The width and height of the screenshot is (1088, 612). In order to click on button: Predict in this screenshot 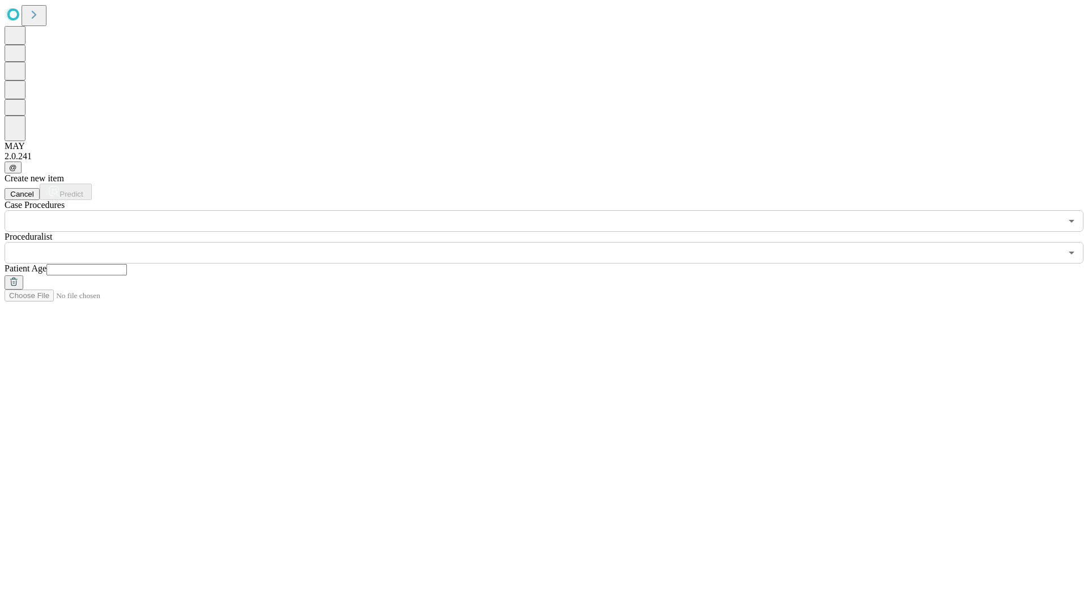, I will do `click(66, 192)`.